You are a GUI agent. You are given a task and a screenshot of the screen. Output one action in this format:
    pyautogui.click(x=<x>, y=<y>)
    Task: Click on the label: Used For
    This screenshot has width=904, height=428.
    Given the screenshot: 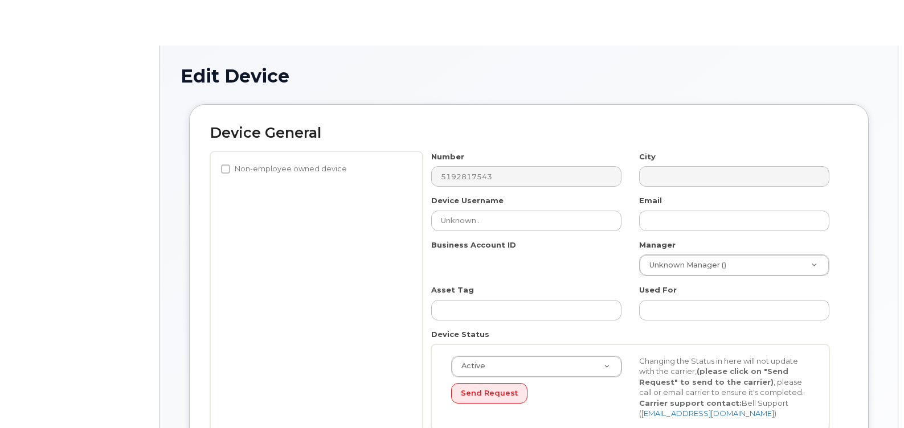 What is the action you would take?
    pyautogui.click(x=658, y=290)
    